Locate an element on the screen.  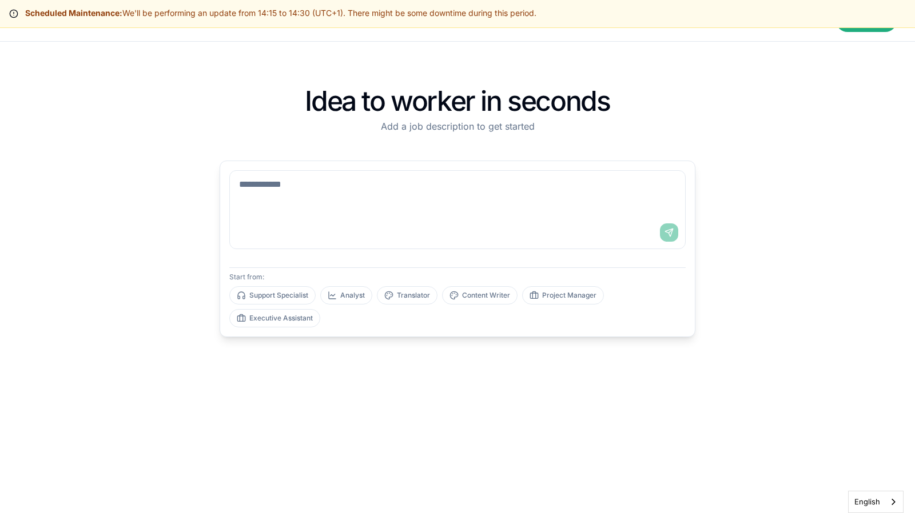
button: Project Manager is located at coordinates (562, 296).